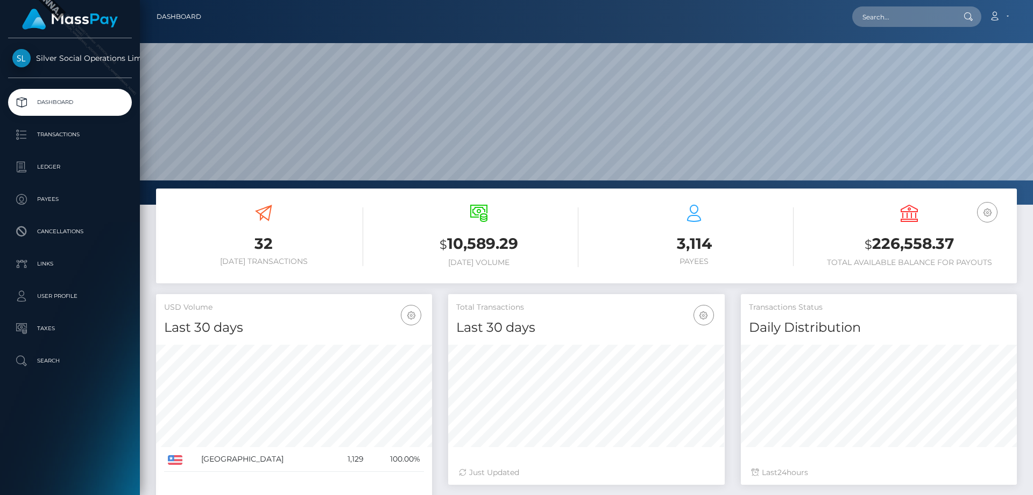 Image resolution: width=1033 pixels, height=495 pixels. What do you see at coordinates (782, 472) in the screenshot?
I see `span: 24` at bounding box center [782, 472].